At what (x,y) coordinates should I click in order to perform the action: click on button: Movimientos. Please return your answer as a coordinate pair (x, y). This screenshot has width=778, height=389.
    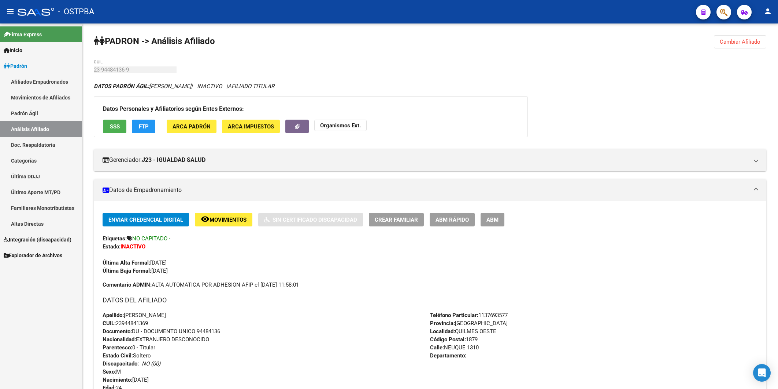
    Looking at the image, I should click on (224, 219).